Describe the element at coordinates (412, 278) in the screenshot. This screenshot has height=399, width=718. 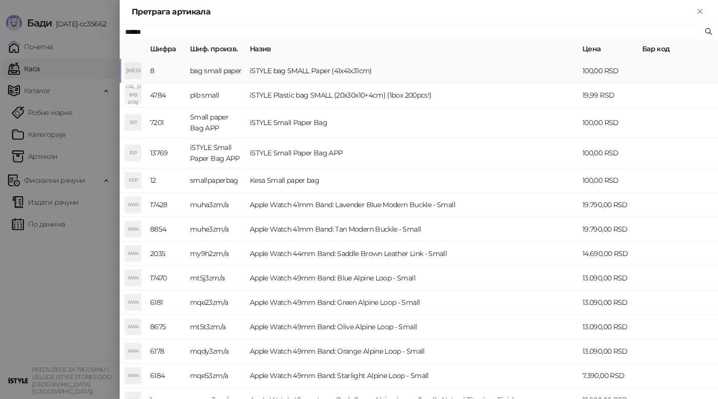
I see `td: Apple Watch 49mm Band: Blue Alpine Loop - Small` at that location.